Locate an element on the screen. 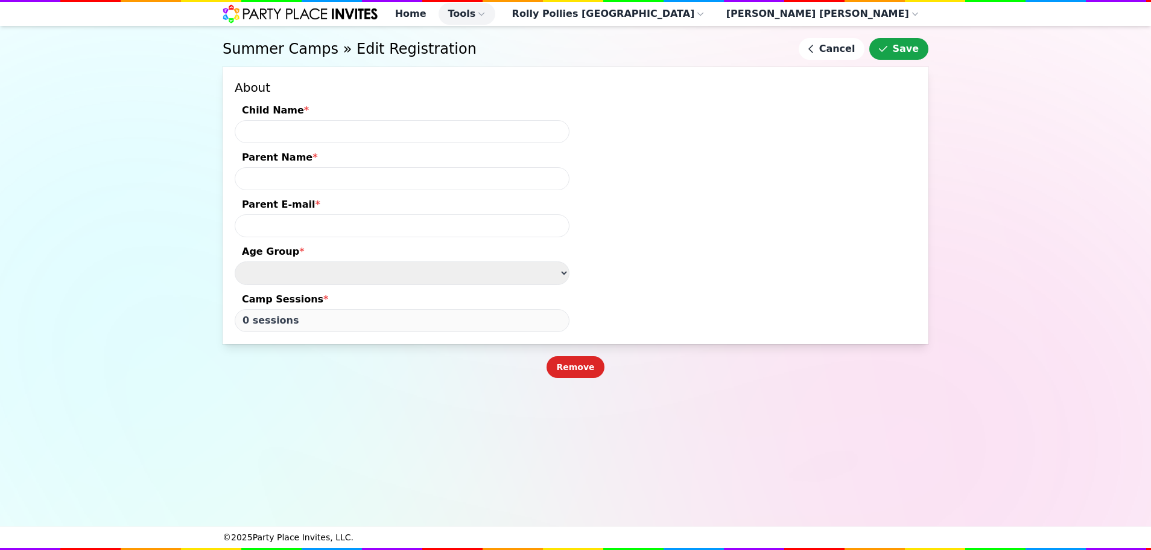  select: Age Group* is located at coordinates (402, 273).